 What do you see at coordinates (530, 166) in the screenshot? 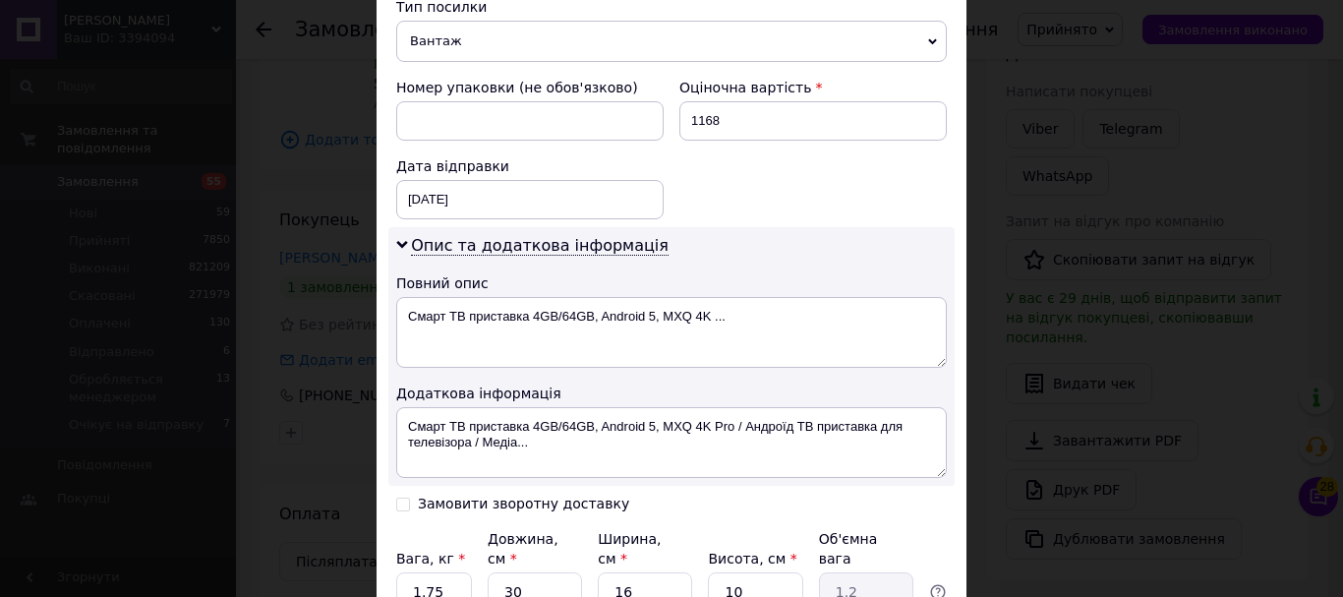
I see `div: Дата відправки` at bounding box center [530, 166].